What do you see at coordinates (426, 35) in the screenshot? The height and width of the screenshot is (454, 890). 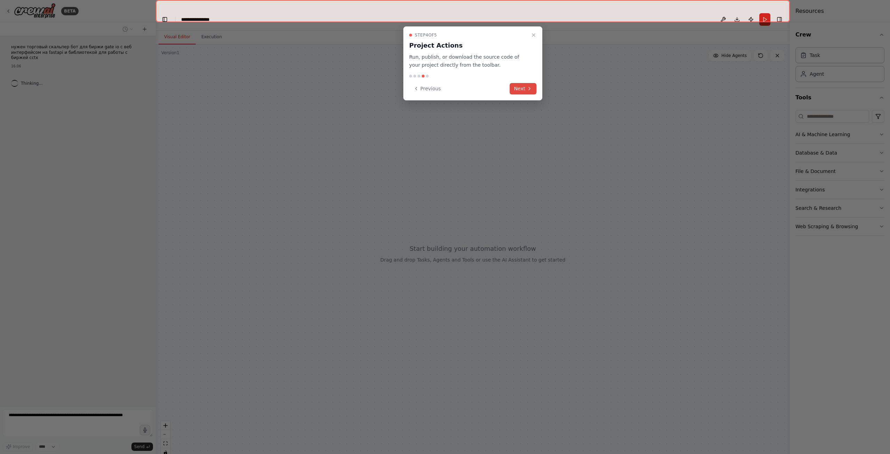 I see `span: Step 4 of 5` at bounding box center [426, 35].